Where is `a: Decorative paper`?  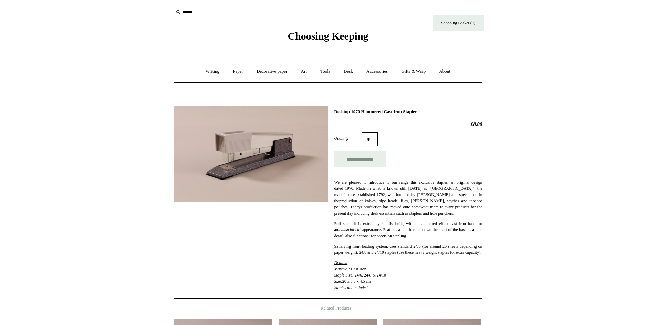
a: Decorative paper is located at coordinates (272, 71).